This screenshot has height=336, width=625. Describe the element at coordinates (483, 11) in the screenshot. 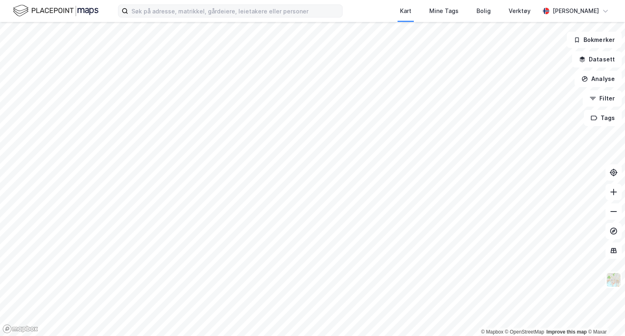

I see `div: Bolig` at that location.